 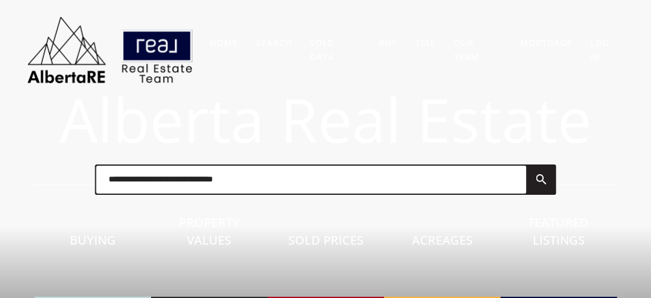 I want to click on a: Sold Data, so click(x=322, y=50).